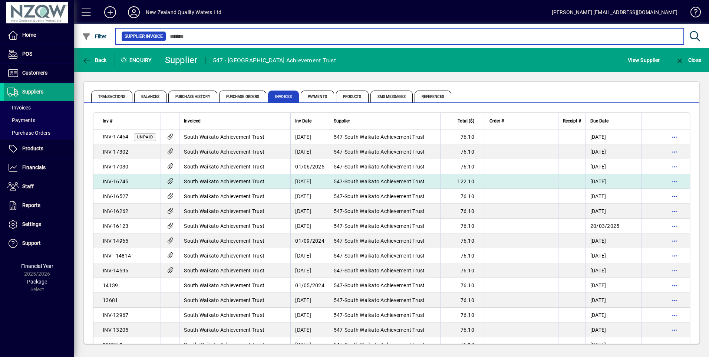 This screenshot has width=709, height=357. I want to click on span: References, so click(433, 96).